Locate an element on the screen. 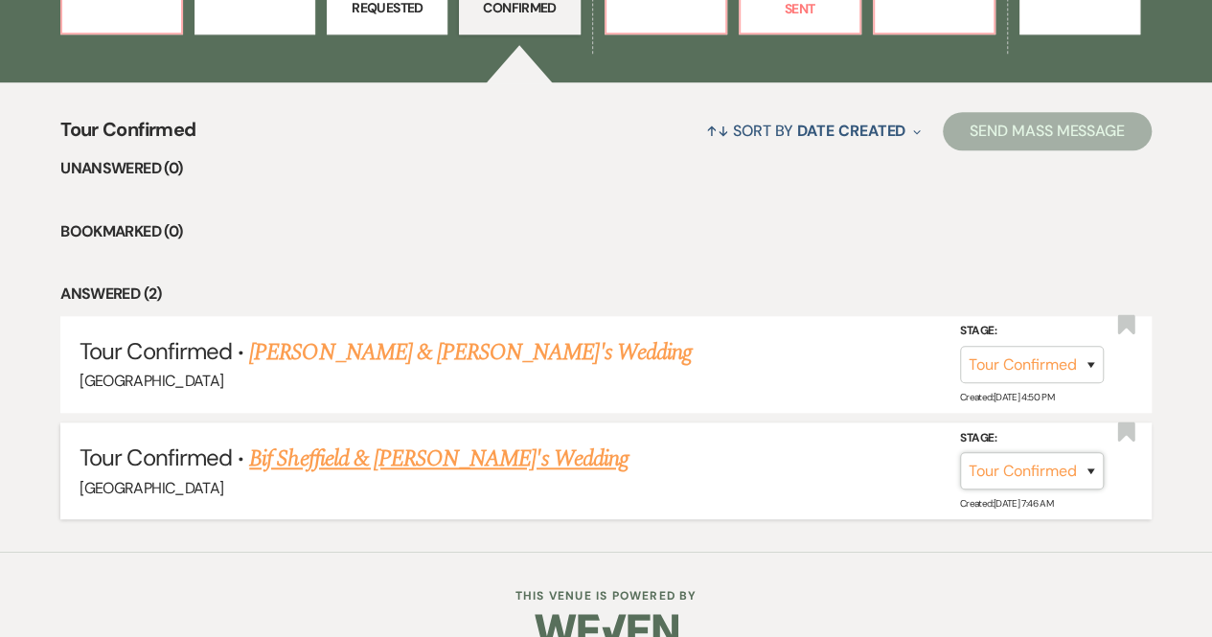  button: Sort By Date Created is located at coordinates (813, 130).